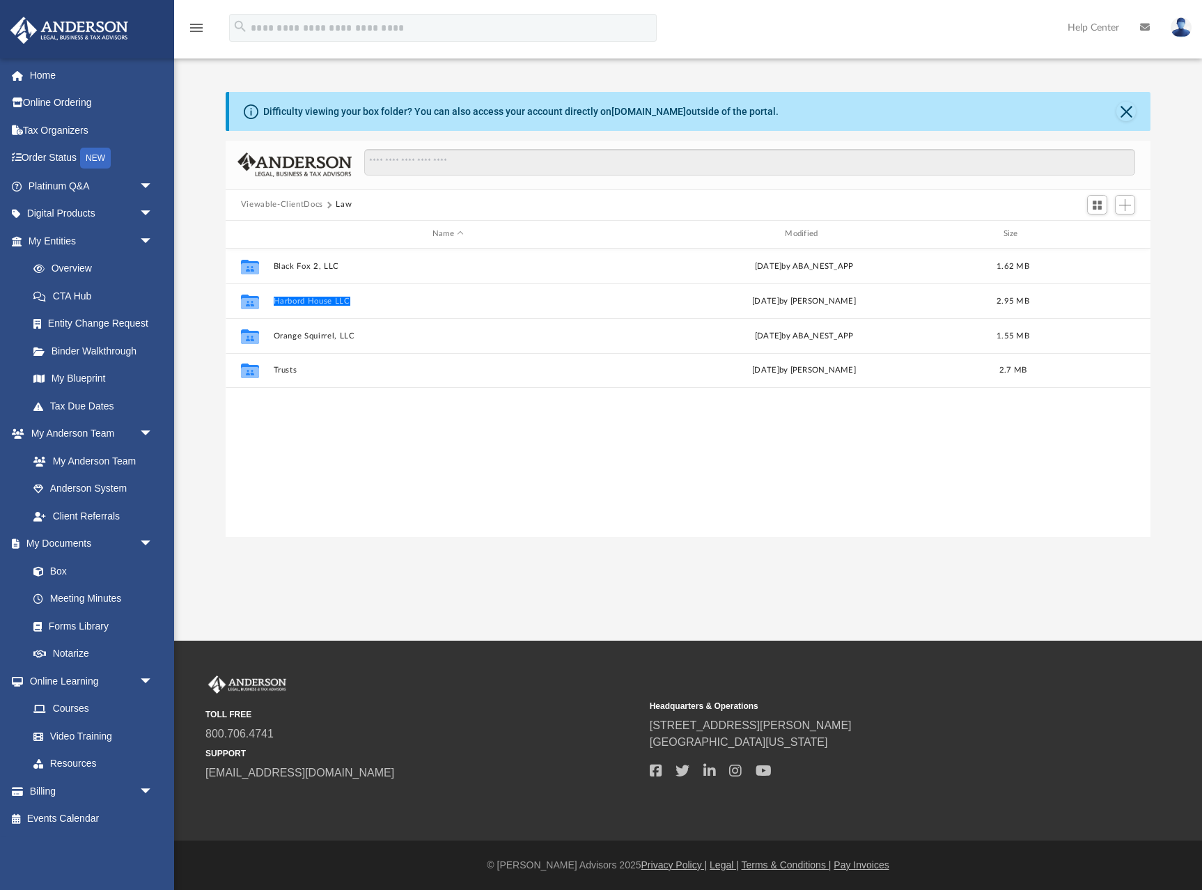  Describe the element at coordinates (90, 461) in the screenshot. I see `a: My Anderson Team` at that location.